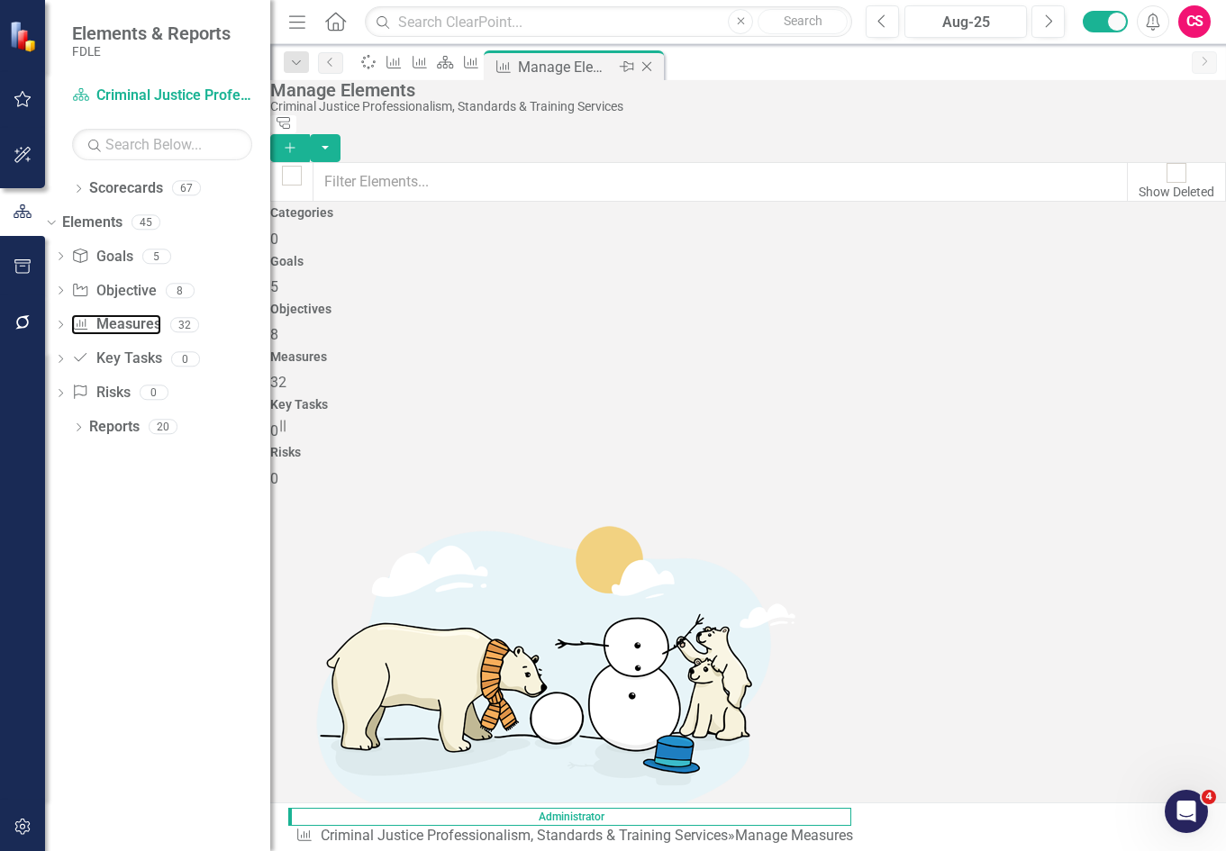  I want to click on button: Search, so click(802, 22).